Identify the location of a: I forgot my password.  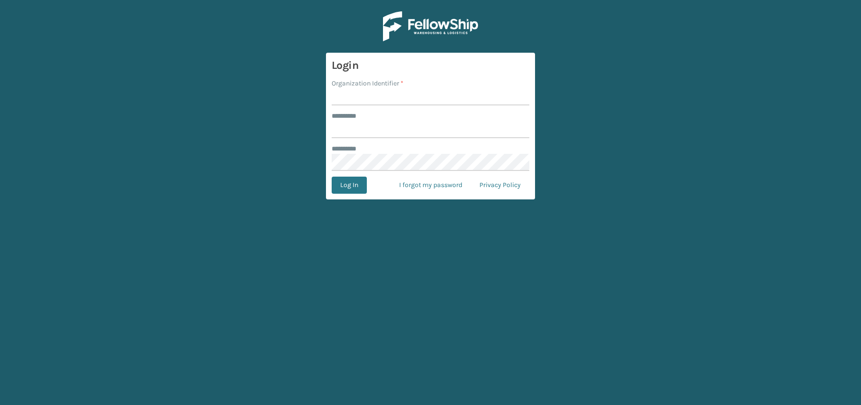
(431, 185).